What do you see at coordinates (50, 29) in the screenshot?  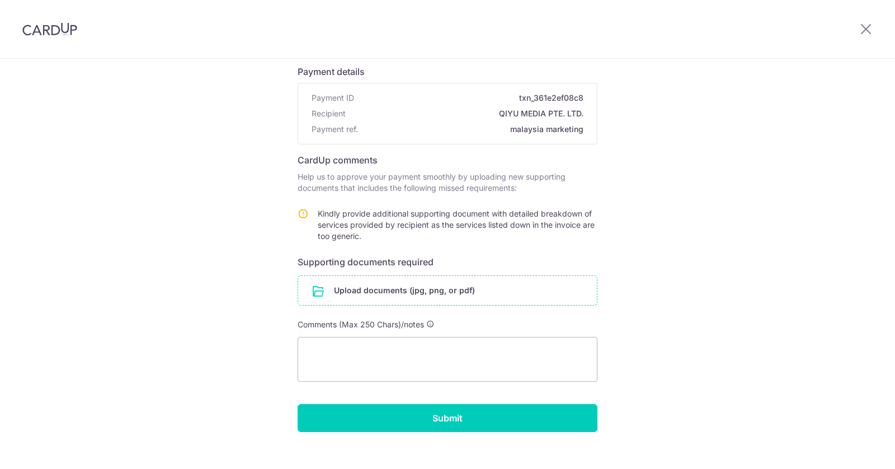 I see `img: CardUp` at bounding box center [50, 29].